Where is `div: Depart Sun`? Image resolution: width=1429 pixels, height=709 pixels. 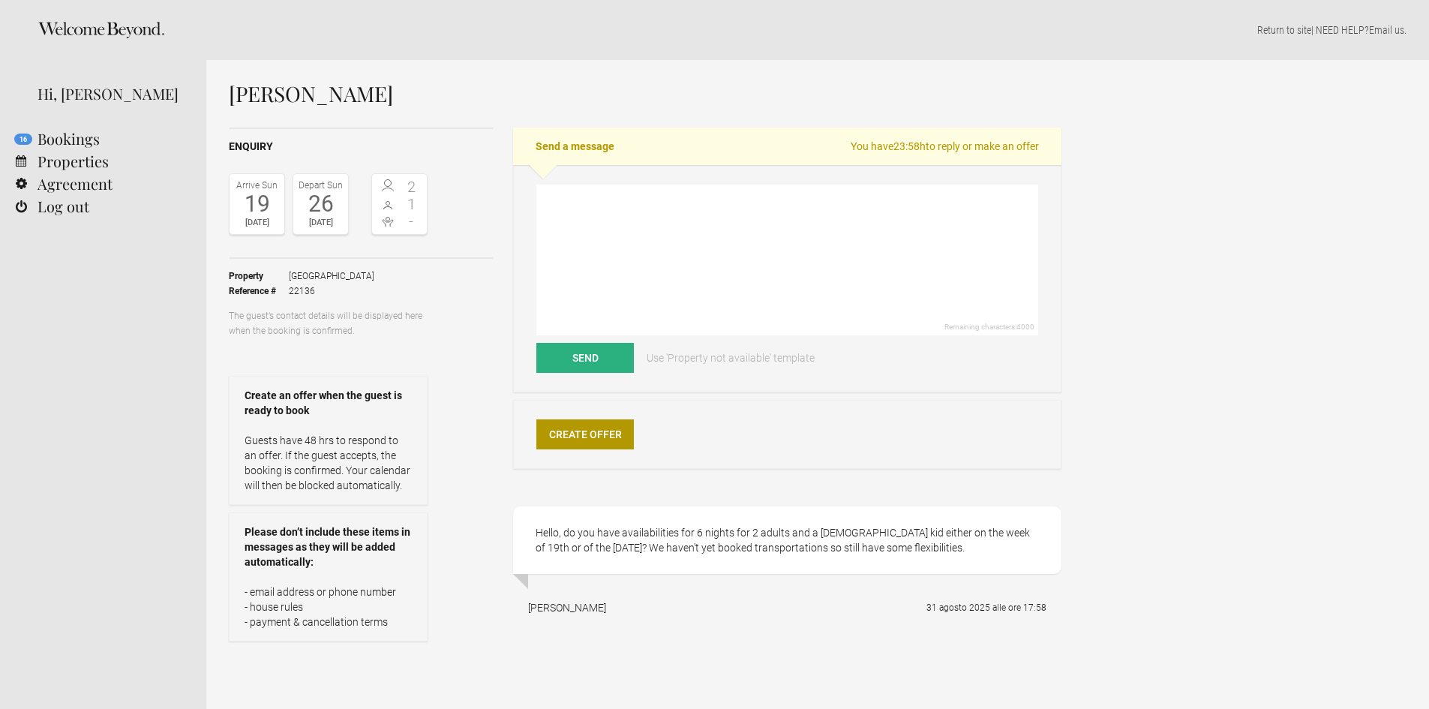
div: Depart Sun is located at coordinates (320, 185).